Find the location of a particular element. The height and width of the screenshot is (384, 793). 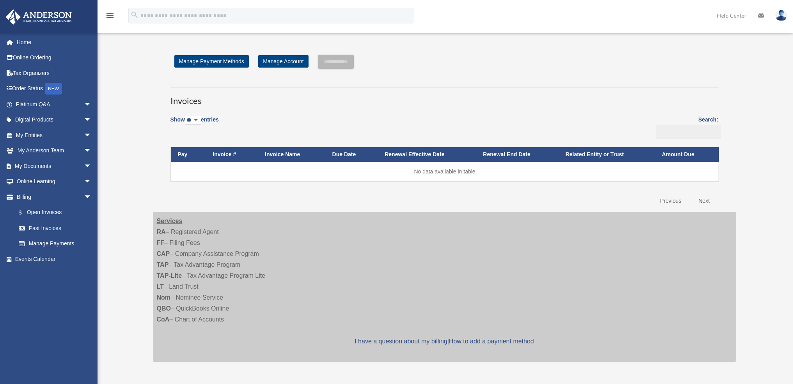

h3: Invoices is located at coordinates (444, 97).